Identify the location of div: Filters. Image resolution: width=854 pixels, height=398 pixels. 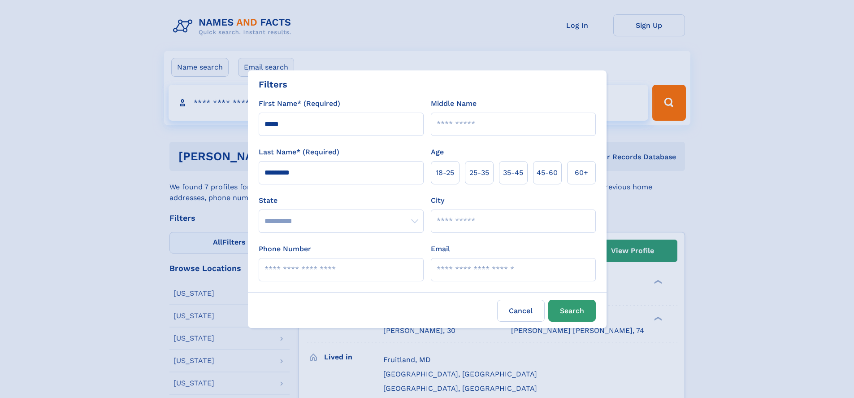
(273, 84).